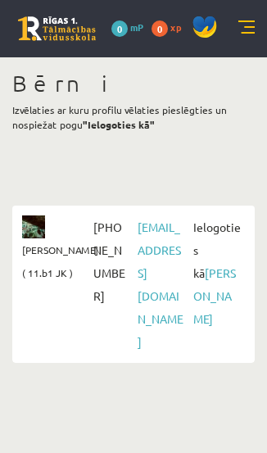 The image size is (267, 453). What do you see at coordinates (57, 29) in the screenshot?
I see `a: Rīgas 1. Tālmācības vidusskola` at bounding box center [57, 29].